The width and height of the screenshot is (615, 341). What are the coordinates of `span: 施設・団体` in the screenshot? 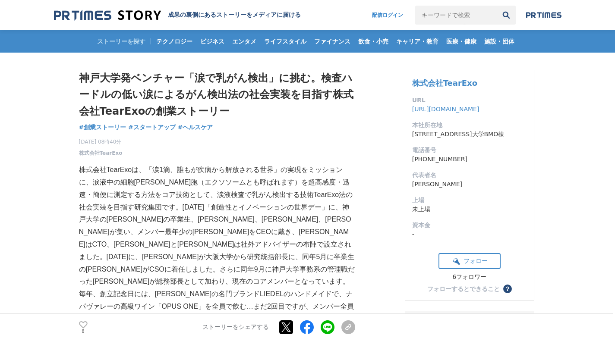 It's located at (499, 41).